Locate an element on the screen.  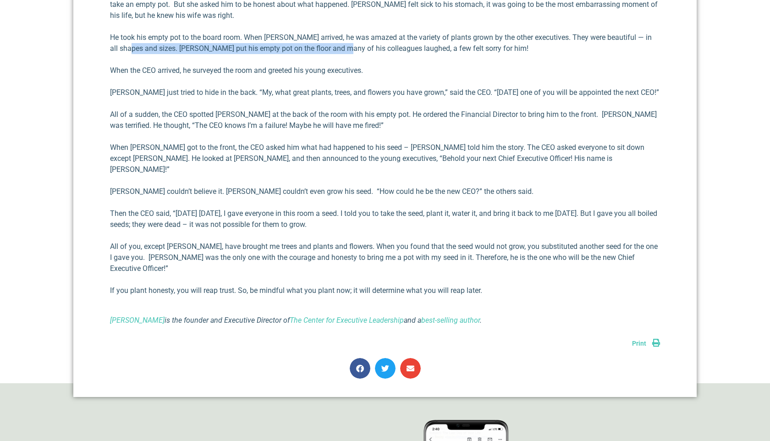
div: Share on twitter is located at coordinates (385, 368).